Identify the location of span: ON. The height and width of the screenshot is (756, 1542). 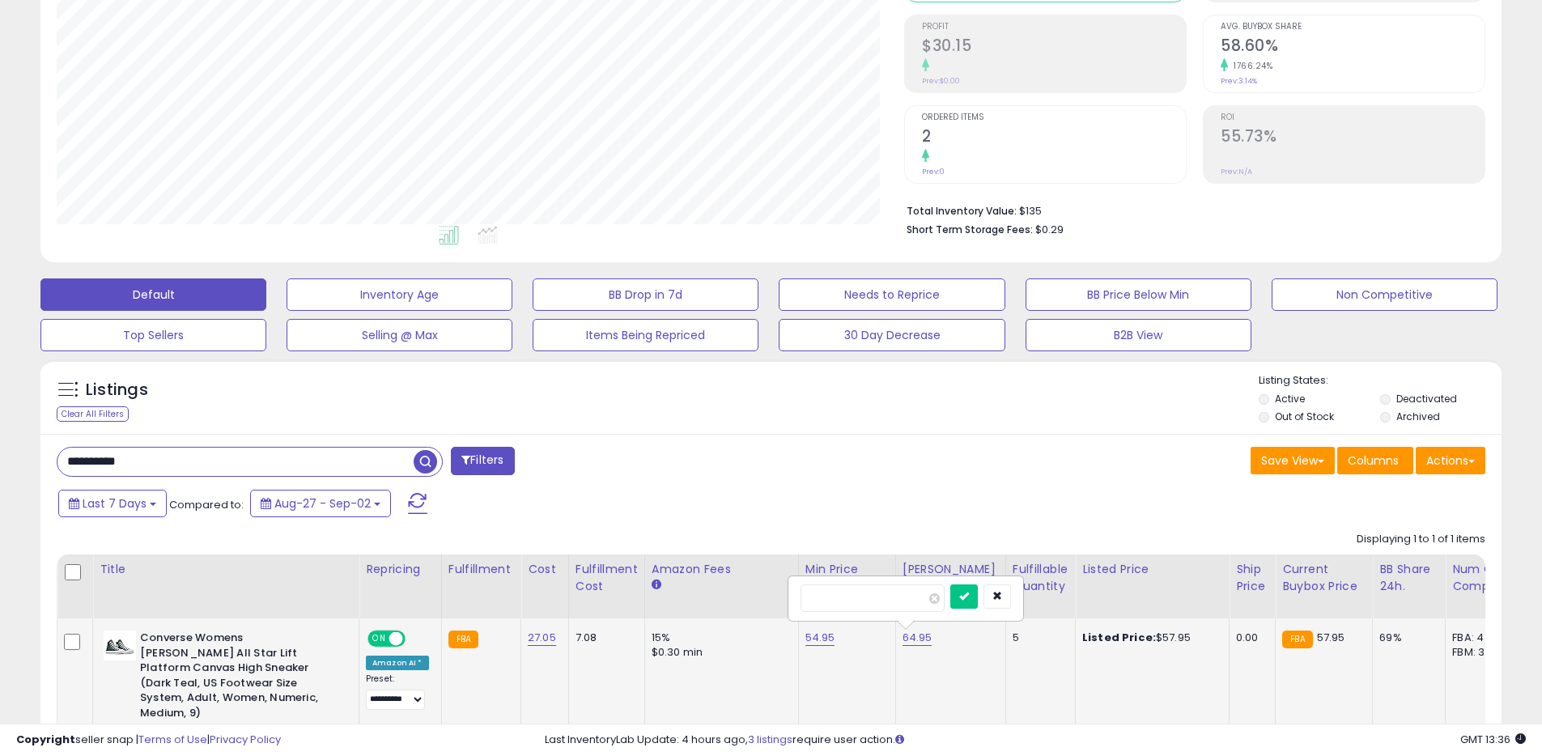
(379, 639).